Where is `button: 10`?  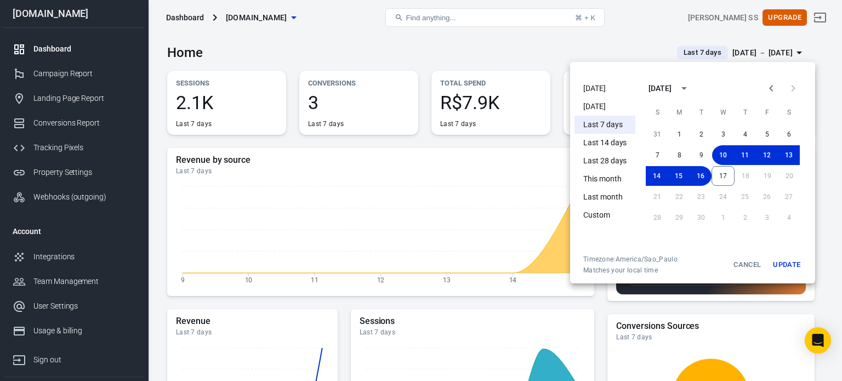 button: 10 is located at coordinates (723, 155).